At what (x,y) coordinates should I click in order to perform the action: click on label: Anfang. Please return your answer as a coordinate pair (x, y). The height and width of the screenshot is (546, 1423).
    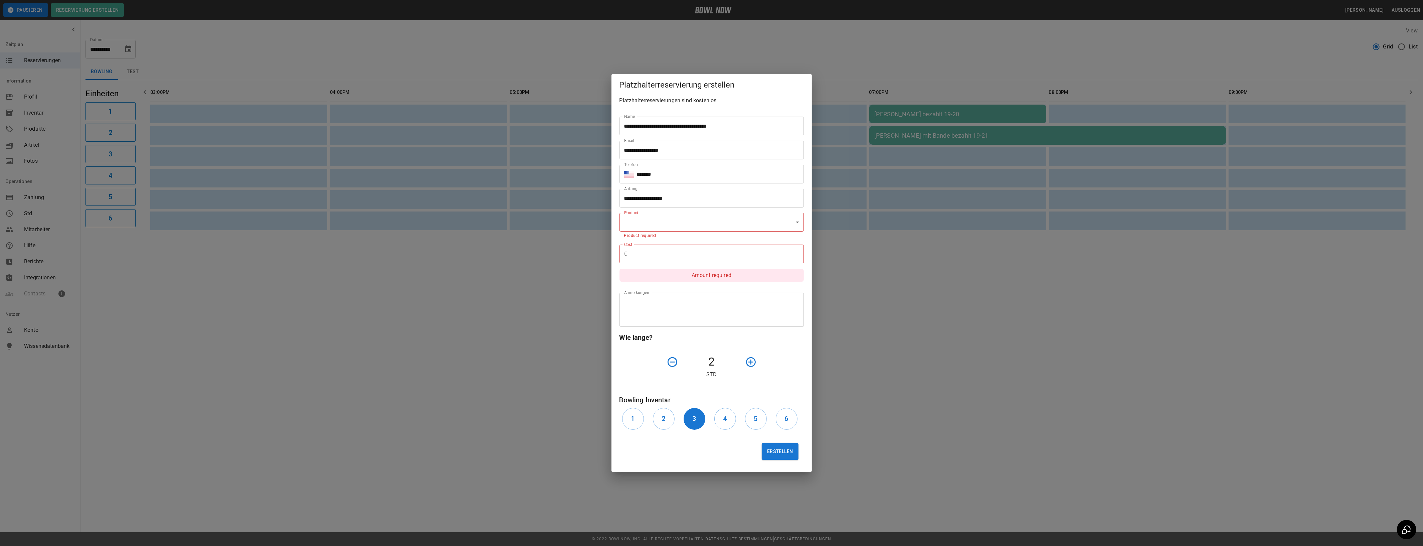
    Looking at the image, I should click on (631, 188).